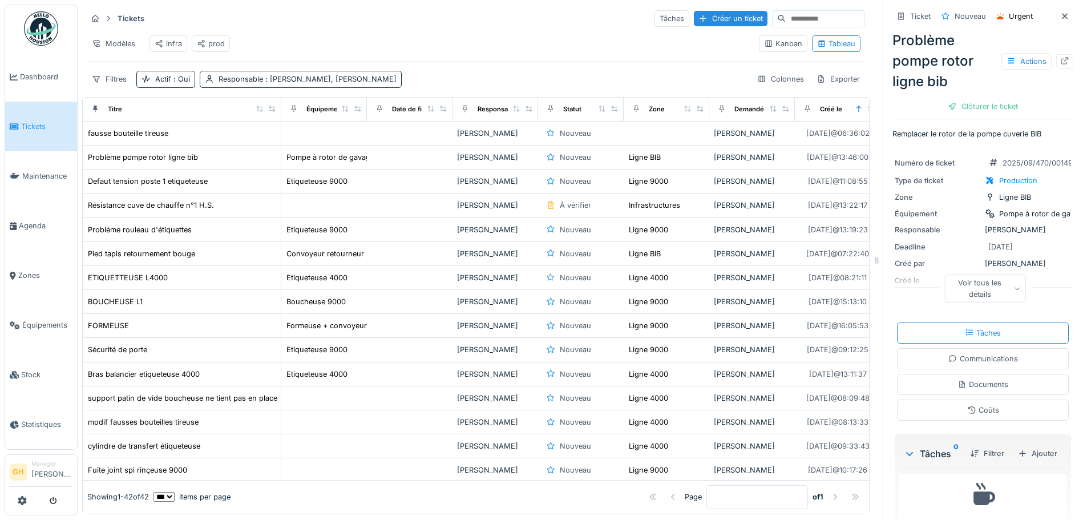 The height and width of the screenshot is (520, 1087). I want to click on div: BOUCHEUSE L1, so click(115, 301).